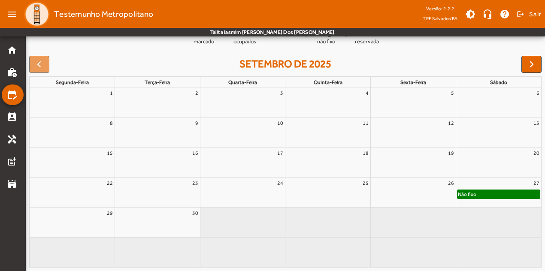 This screenshot has width=545, height=271. Describe the element at coordinates (197, 93) in the screenshot. I see `a: 2 de setembro de 2025` at that location.